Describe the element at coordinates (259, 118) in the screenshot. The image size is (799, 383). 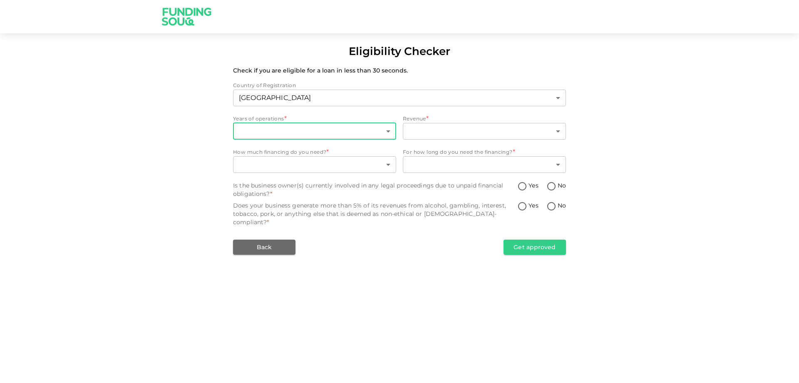
I see `span: Years of operations` at that location.